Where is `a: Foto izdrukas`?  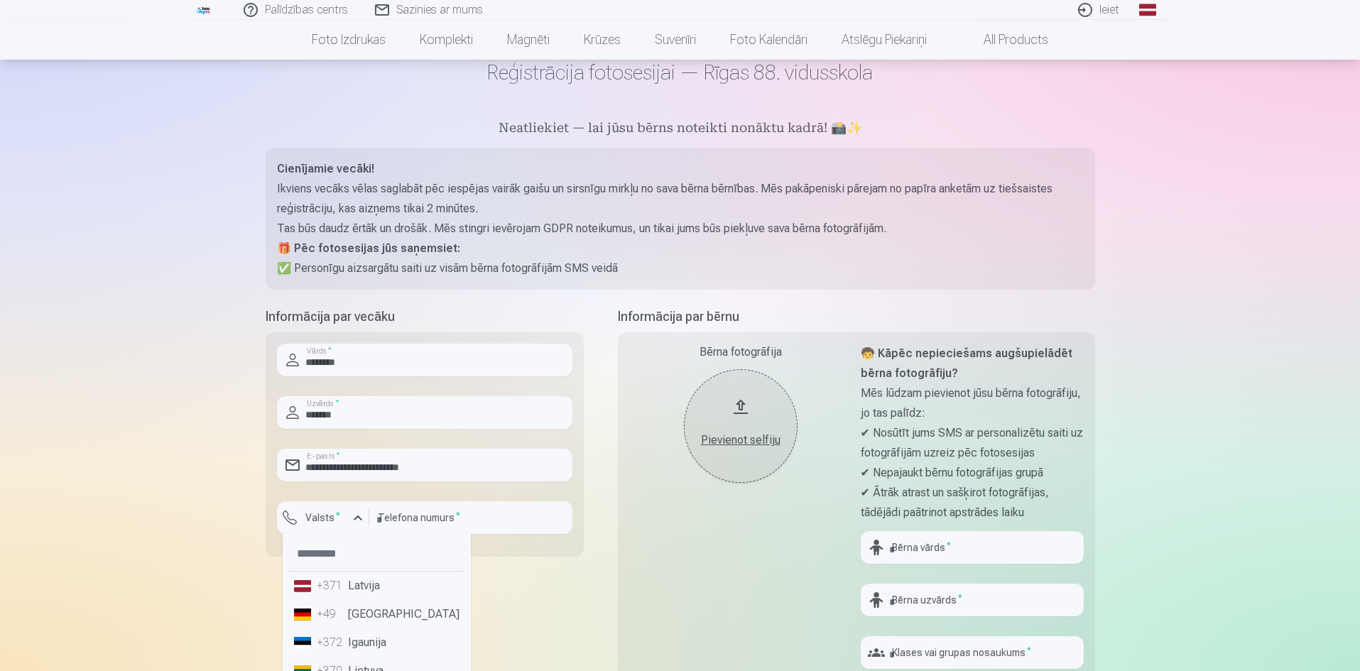
a: Foto izdrukas is located at coordinates (349, 40).